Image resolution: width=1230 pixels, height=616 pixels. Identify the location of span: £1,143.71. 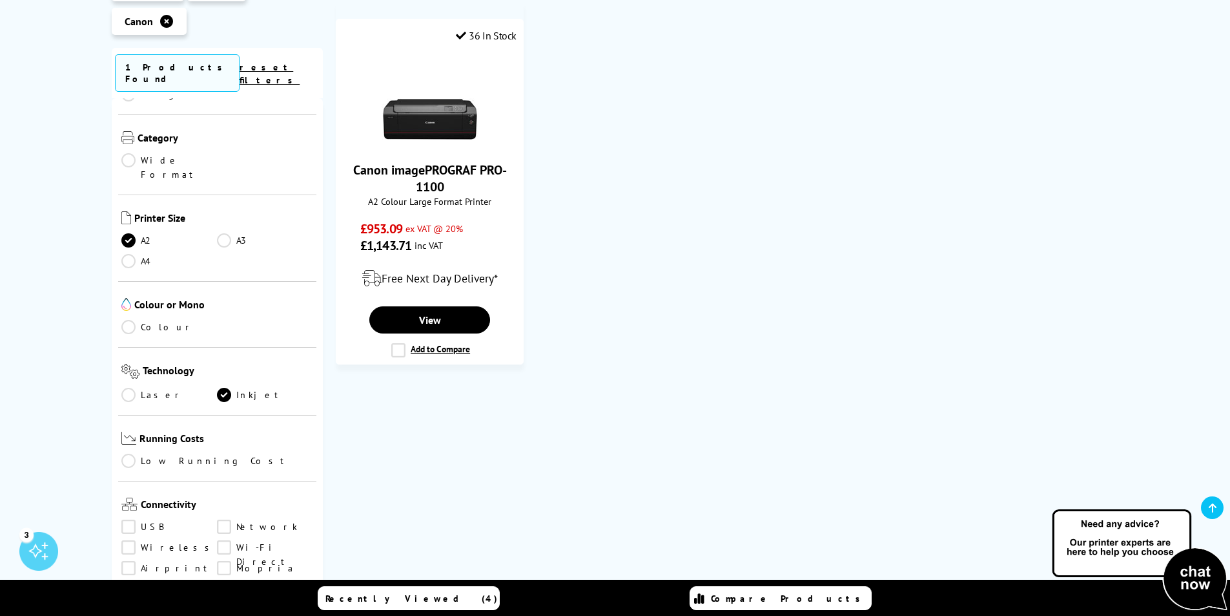
(386, 245).